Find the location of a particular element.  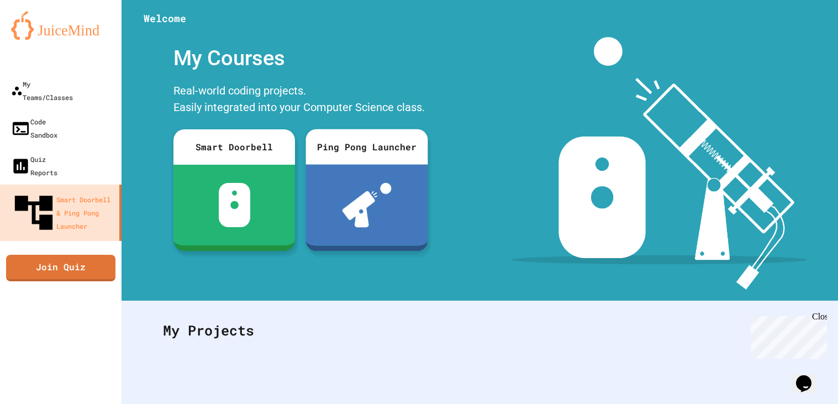

div: Code Sandbox is located at coordinates (34, 128).